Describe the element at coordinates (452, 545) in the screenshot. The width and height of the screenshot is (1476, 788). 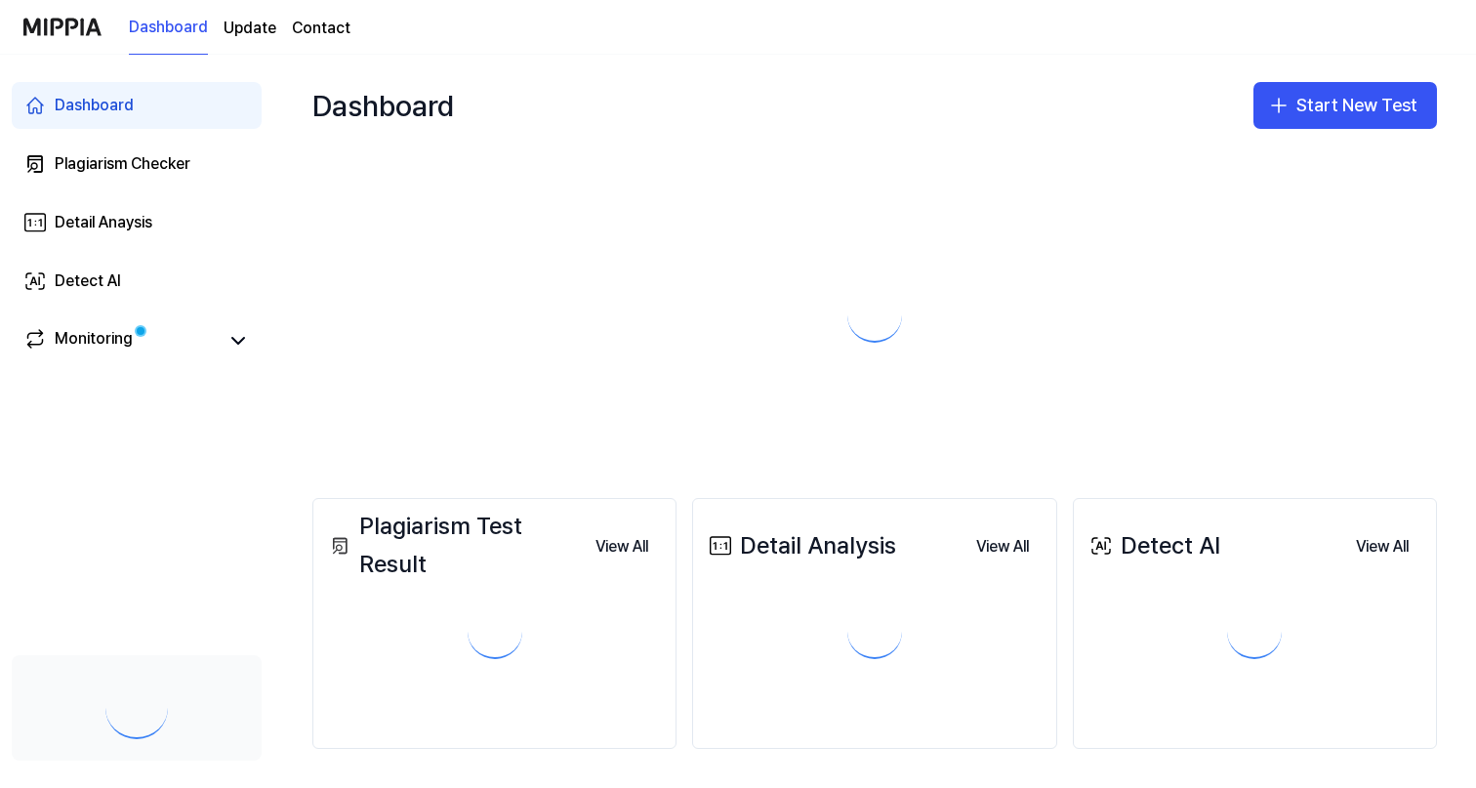
I see `div: Plagiarism Test Result` at that location.